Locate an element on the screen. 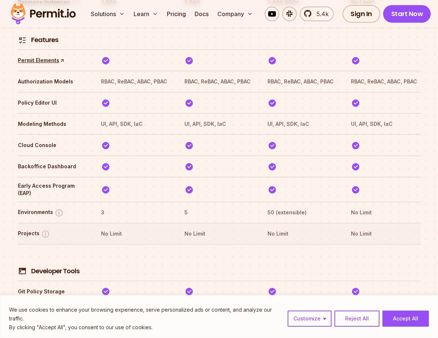 The image size is (438, 338). button: Environments is located at coordinates (41, 213).